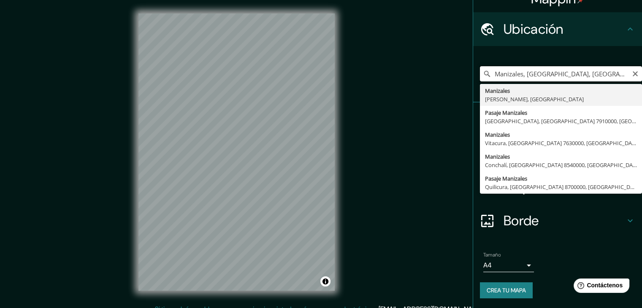 This screenshot has height=308, width=642. What do you see at coordinates (521, 221) in the screenshot?
I see `font: Borde` at bounding box center [521, 221].